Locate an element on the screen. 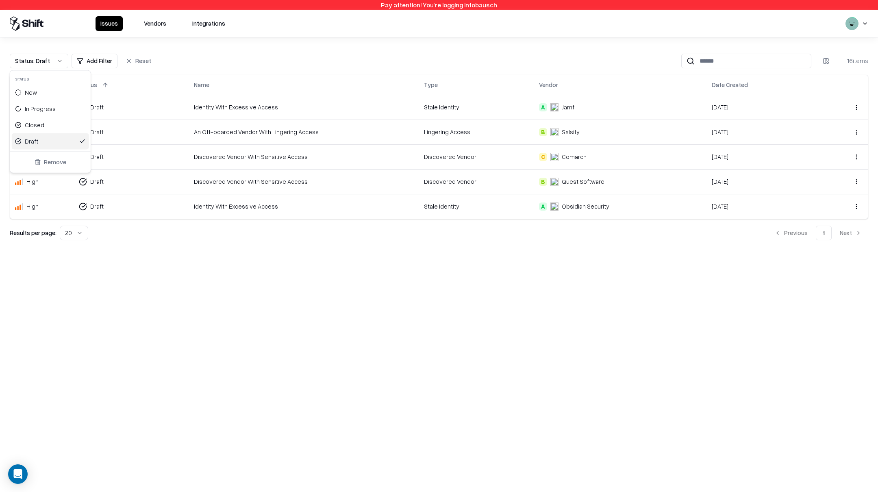 This screenshot has height=492, width=878. div: In Progress is located at coordinates (40, 108).